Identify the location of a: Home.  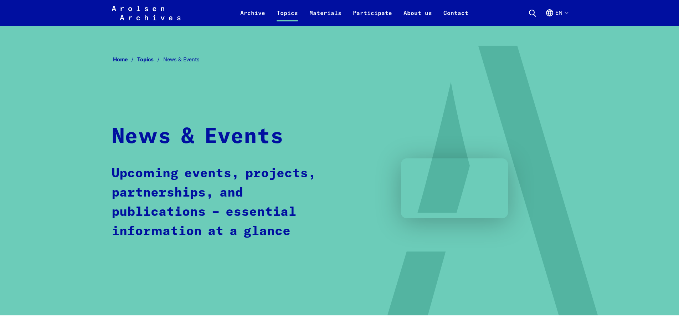
(125, 59).